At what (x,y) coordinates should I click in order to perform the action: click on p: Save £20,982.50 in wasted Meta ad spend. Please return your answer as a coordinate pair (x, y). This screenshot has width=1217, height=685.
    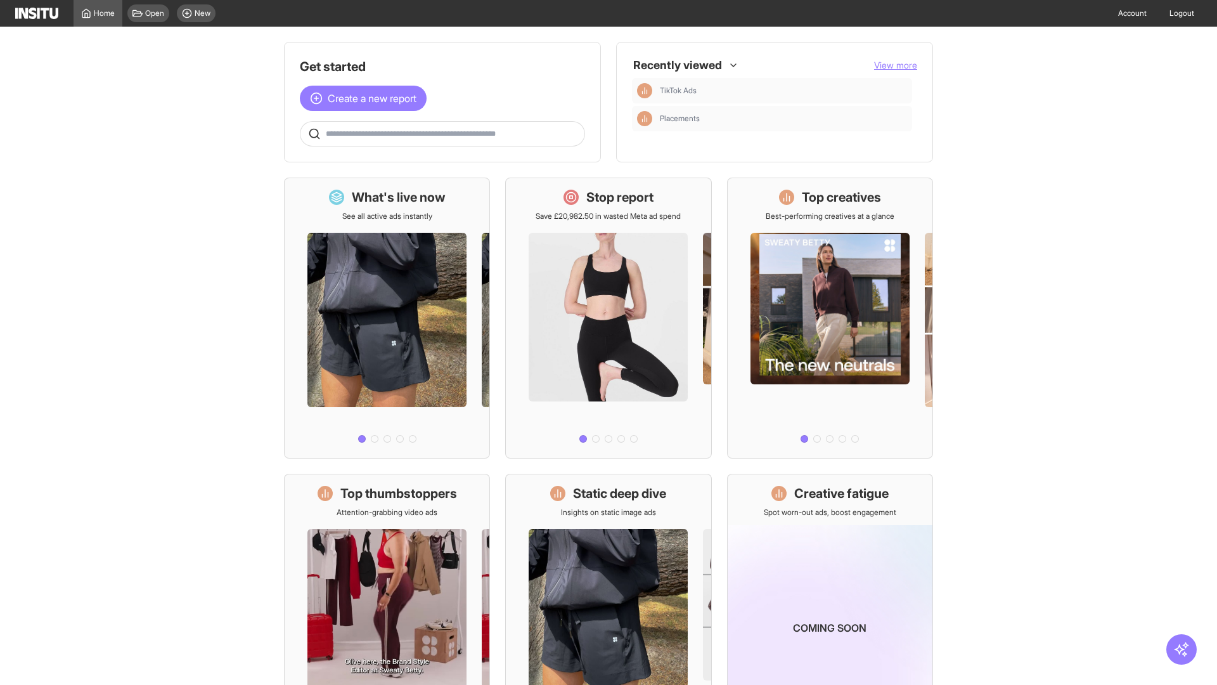
    Looking at the image, I should click on (608, 216).